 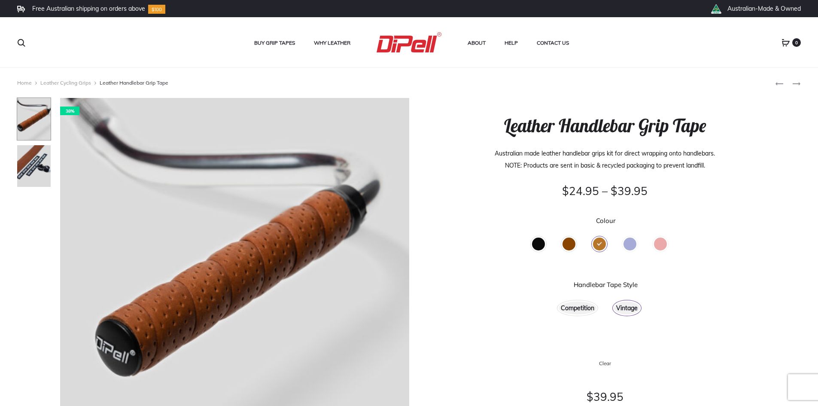 I want to click on img: Dipell-bike-Mbar-Tan-Heavy-132-Paul-Osta-80x100.jpg, so click(x=34, y=119).